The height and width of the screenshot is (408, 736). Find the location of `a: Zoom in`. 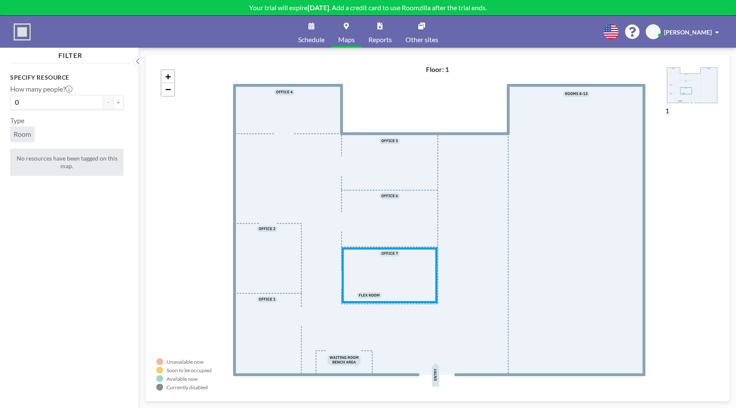

a: Zoom in is located at coordinates (168, 77).